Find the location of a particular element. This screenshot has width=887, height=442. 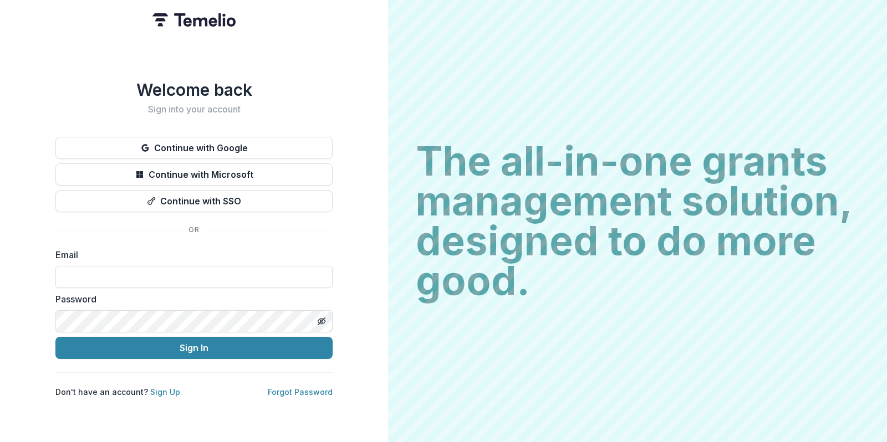

label: Password is located at coordinates (191, 299).